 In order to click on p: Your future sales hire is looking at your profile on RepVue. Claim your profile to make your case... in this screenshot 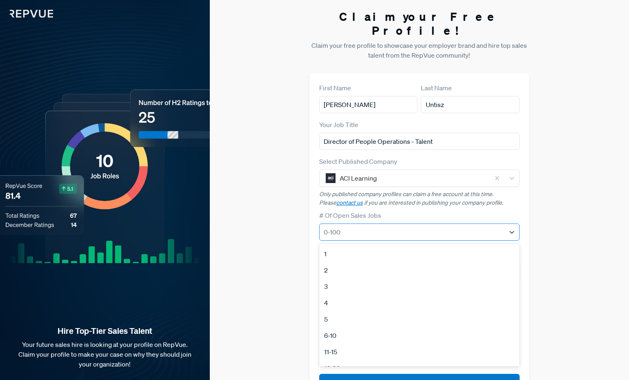, I will do `click(105, 354)`.